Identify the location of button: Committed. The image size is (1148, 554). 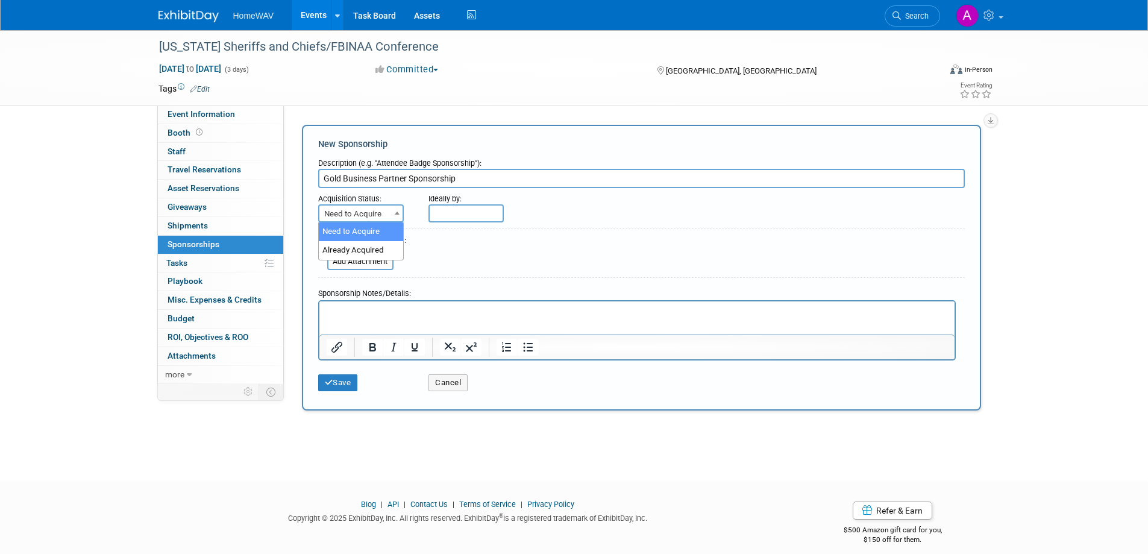
(407, 69).